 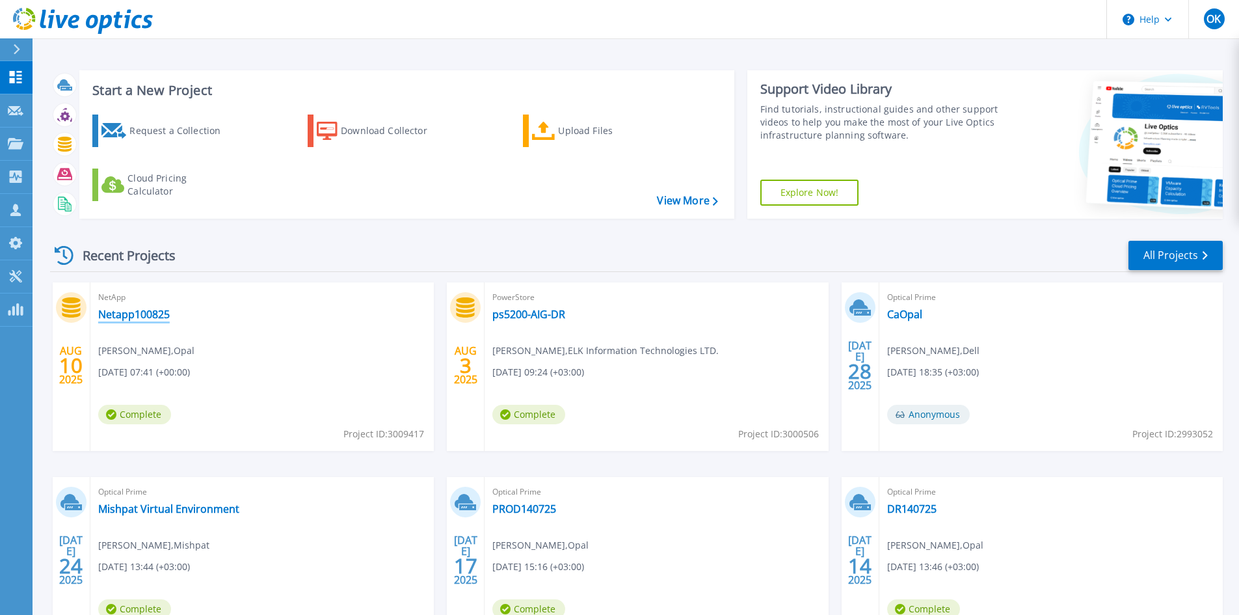 I want to click on div: Find tutorials, instructional guides and other support videos to help you make the most of your L..., so click(x=881, y=122).